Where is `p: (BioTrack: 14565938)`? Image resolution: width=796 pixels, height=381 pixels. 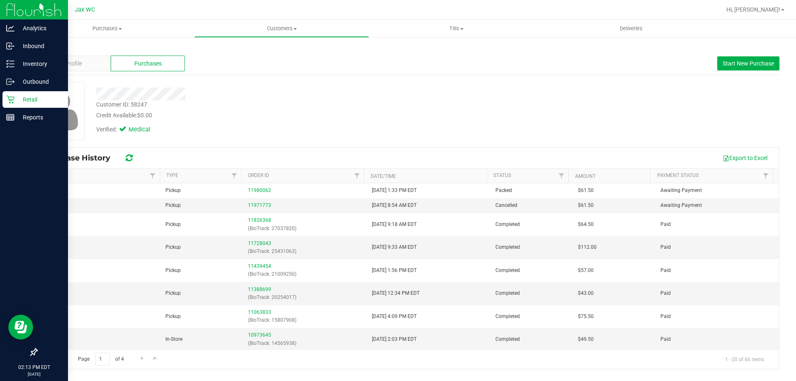 p: (BioTrack: 14565938) is located at coordinates (305, 343).